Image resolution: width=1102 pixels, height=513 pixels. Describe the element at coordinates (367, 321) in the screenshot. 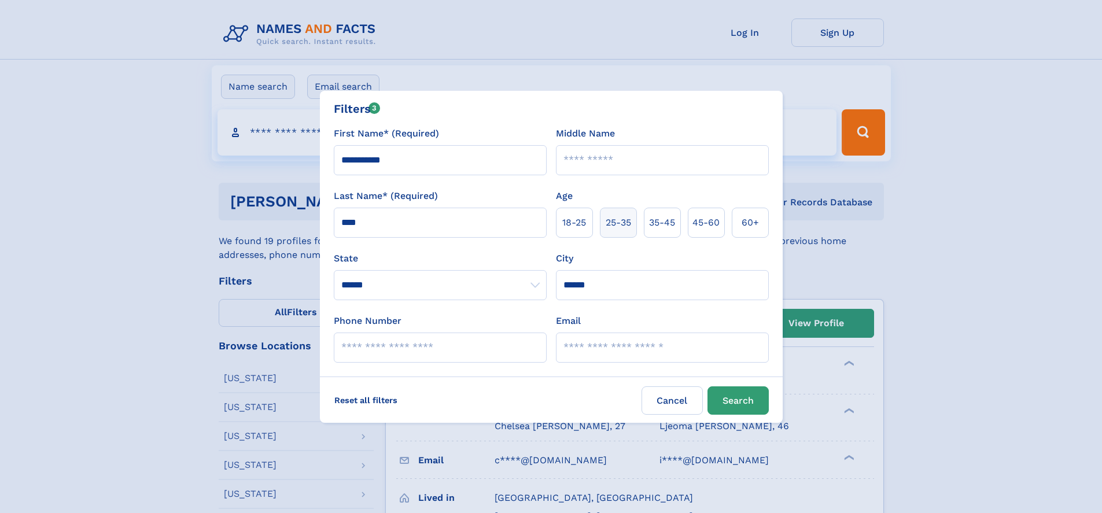

I see `label: Phone Number` at that location.